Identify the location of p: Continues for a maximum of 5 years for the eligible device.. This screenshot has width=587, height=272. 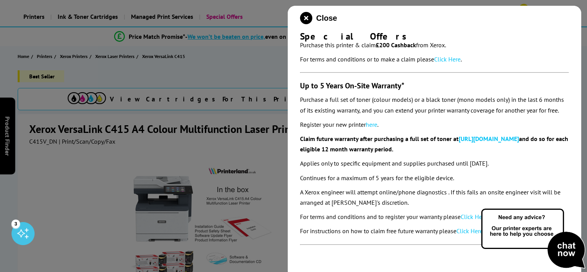
(434, 178).